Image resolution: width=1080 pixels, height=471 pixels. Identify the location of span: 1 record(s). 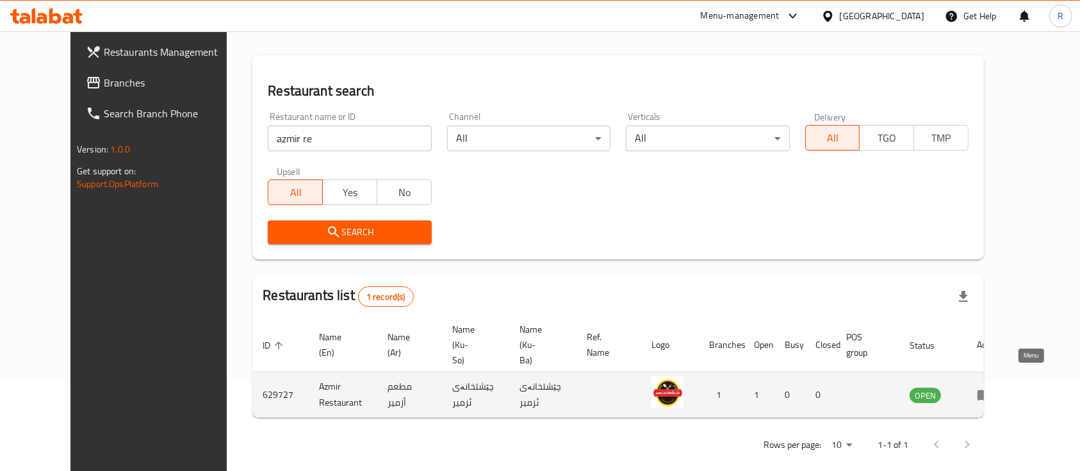
(386, 296).